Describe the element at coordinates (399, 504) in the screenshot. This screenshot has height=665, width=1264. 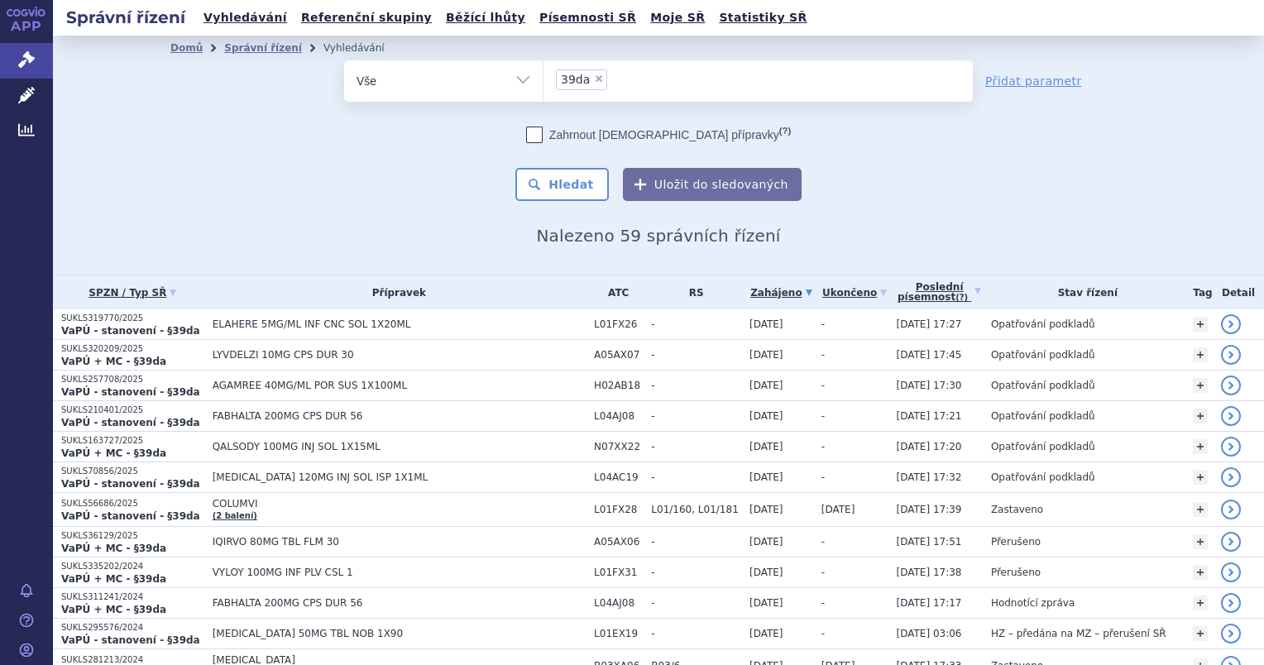
I see `span: COLUMVI` at that location.